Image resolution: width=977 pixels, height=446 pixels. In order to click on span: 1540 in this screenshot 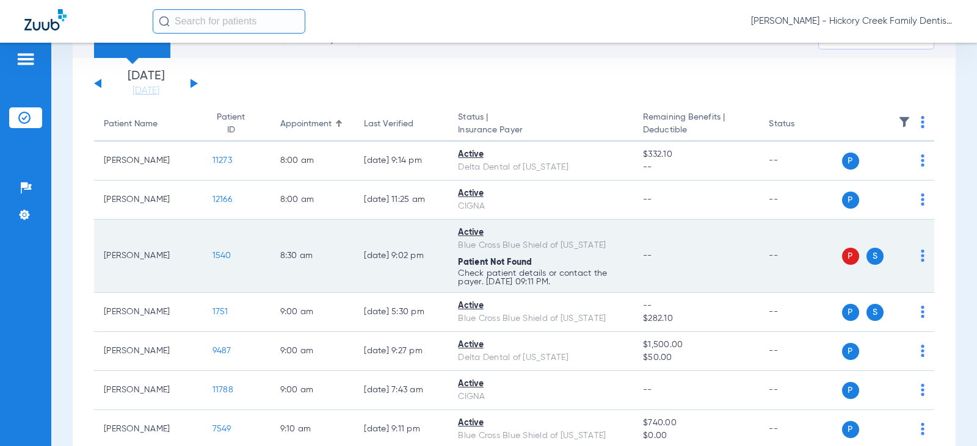, I will do `click(222, 256)`.